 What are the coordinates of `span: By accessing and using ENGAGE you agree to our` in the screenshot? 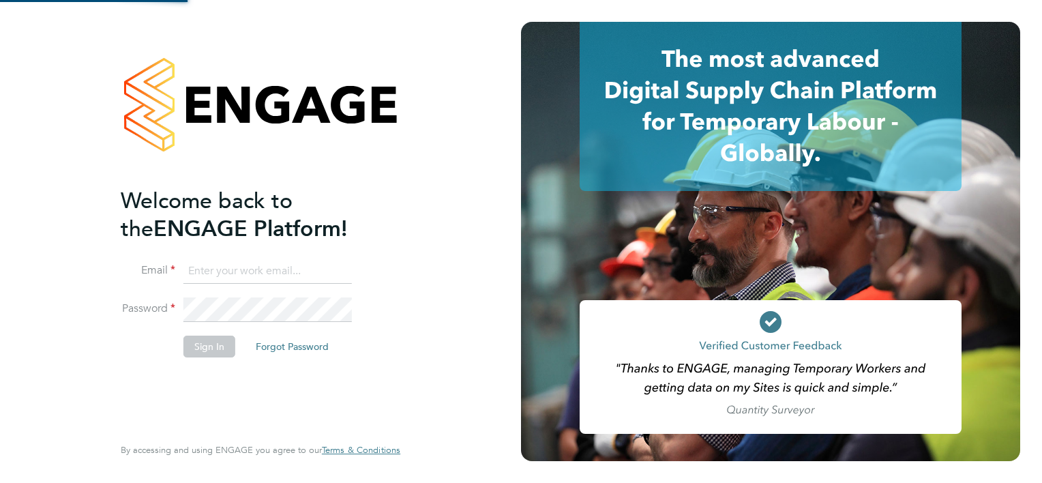 It's located at (261, 449).